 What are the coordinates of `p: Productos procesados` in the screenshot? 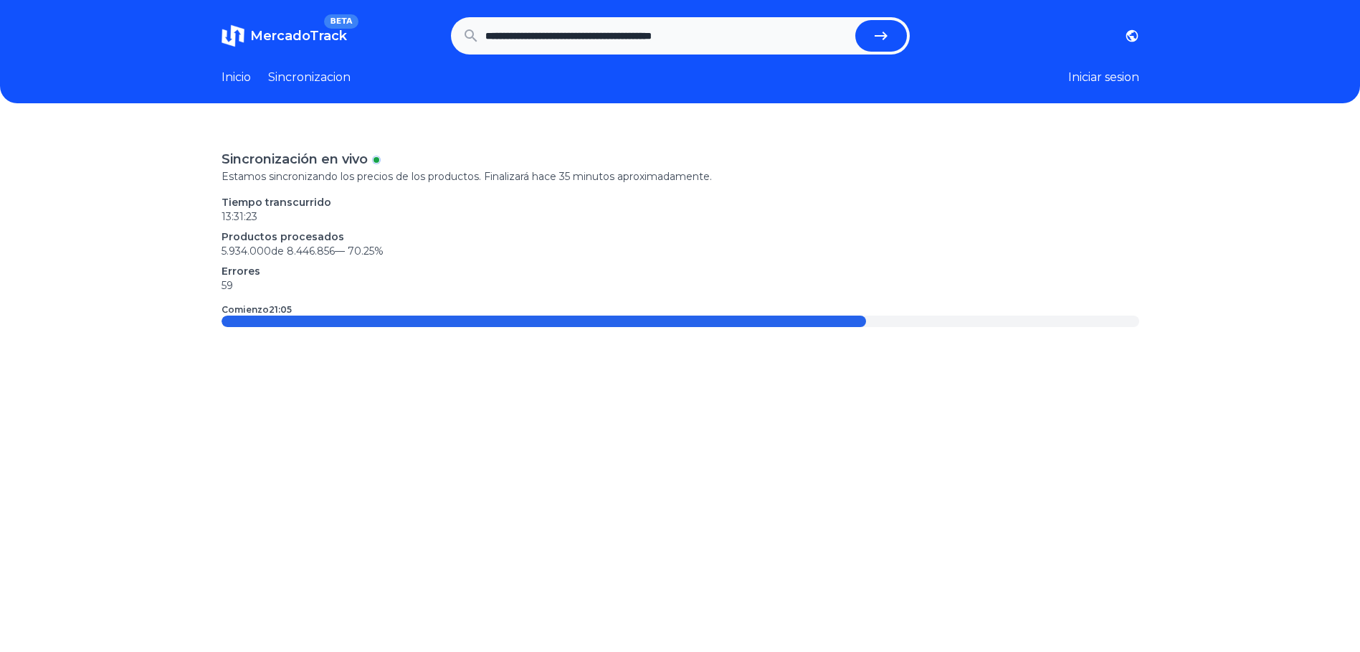 It's located at (681, 237).